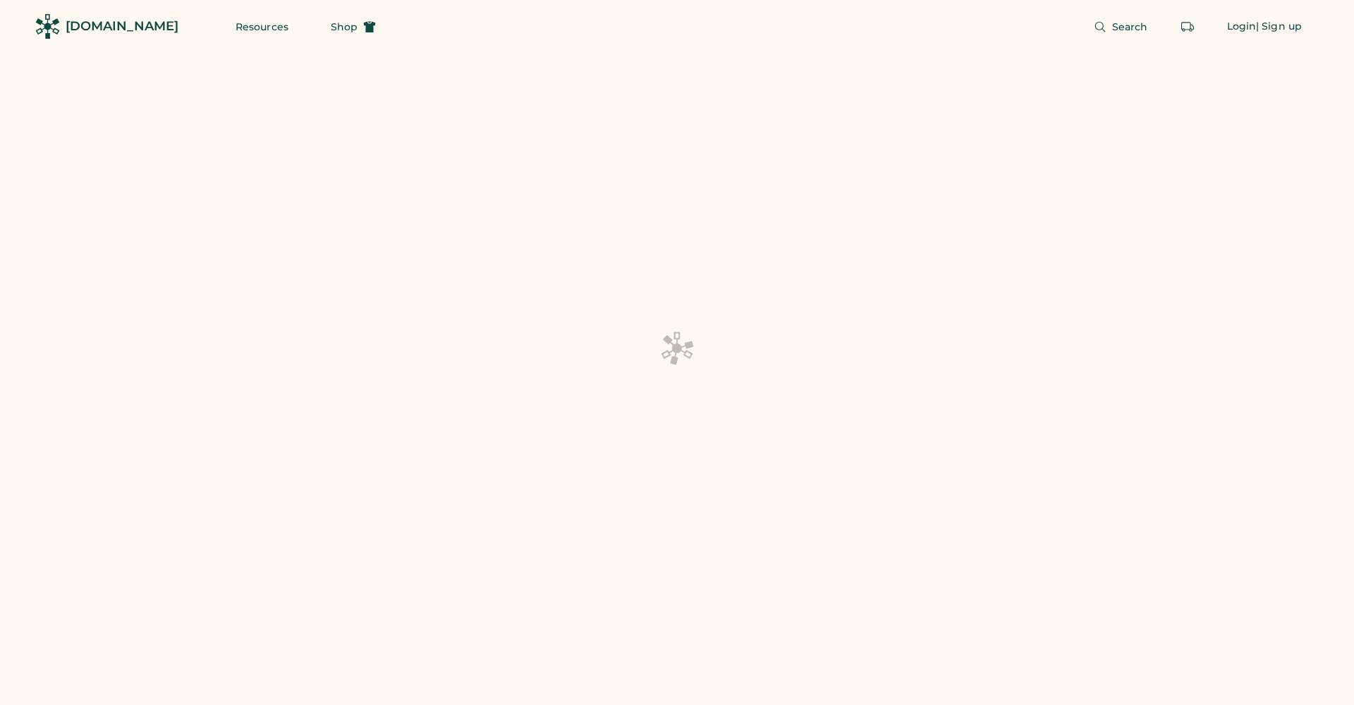 The height and width of the screenshot is (705, 1354). Describe the element at coordinates (1120, 27) in the screenshot. I see `button: Search` at that location.